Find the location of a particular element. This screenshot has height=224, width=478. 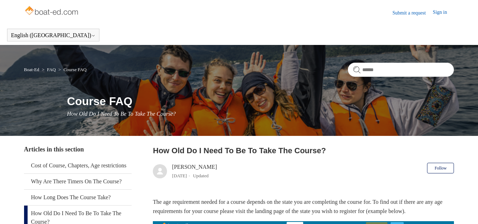

a: Submit a request is located at coordinates (412, 13).